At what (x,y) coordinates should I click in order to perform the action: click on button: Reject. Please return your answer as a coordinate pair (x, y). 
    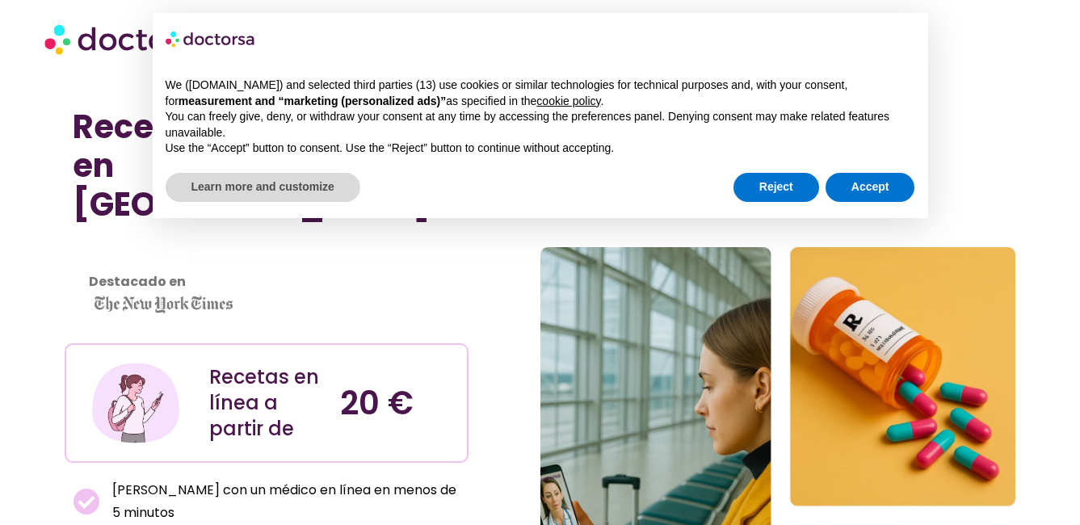
    Looking at the image, I should click on (777, 187).